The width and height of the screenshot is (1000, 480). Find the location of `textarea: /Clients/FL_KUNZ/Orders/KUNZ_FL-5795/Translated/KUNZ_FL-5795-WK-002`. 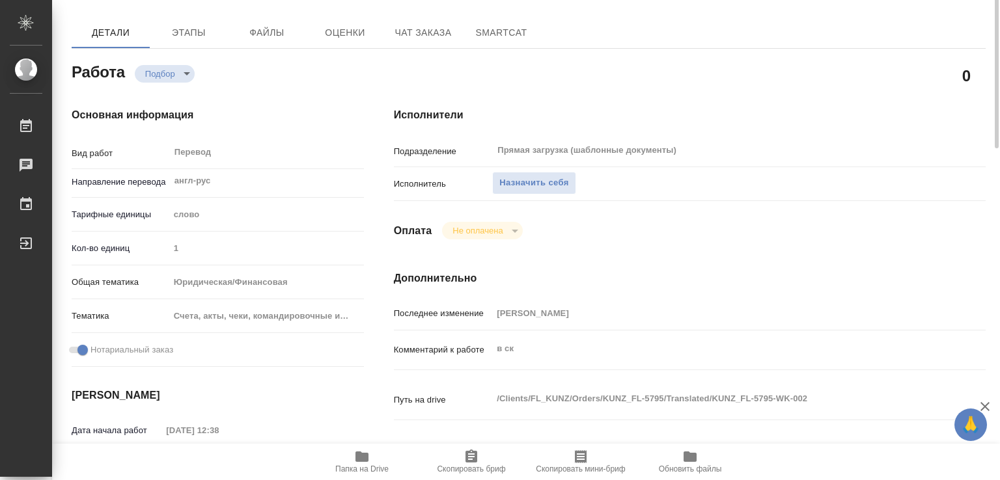

textarea: /Clients/FL_KUNZ/Orders/KUNZ_FL-5795/Translated/KUNZ_FL-5795-WK-002 is located at coordinates (714, 399).